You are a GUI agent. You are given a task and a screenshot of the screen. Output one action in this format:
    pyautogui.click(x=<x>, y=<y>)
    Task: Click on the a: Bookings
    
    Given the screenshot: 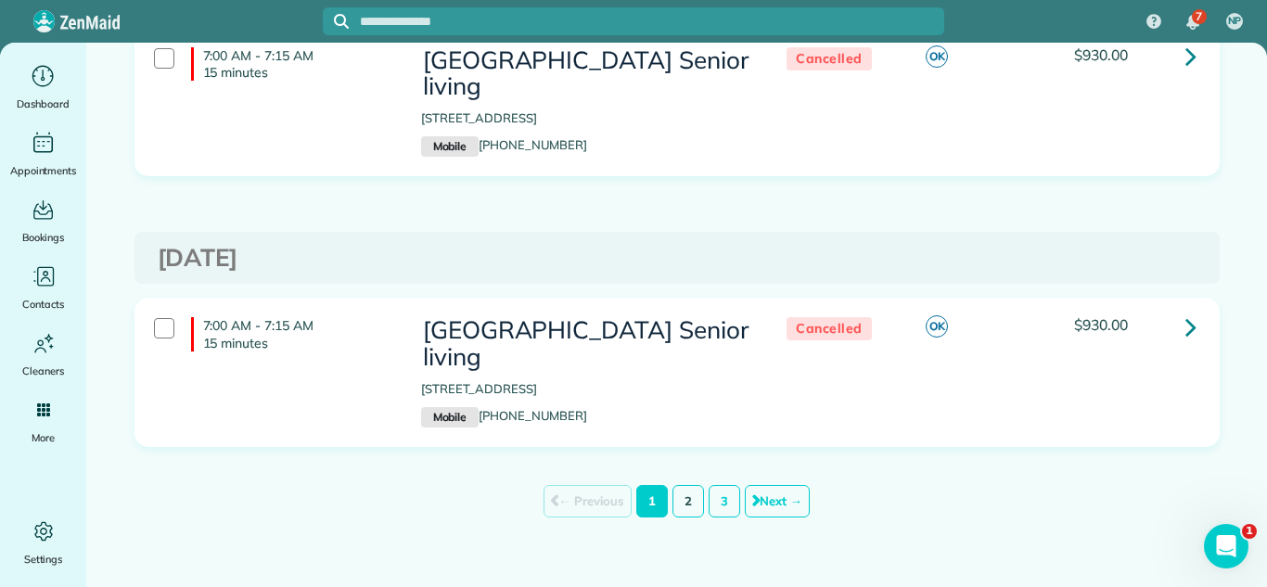 What is the action you would take?
    pyautogui.click(x=43, y=221)
    